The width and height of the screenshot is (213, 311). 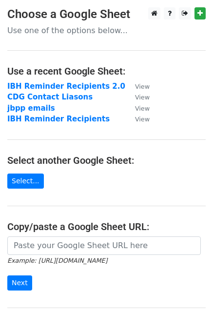 What do you see at coordinates (31, 108) in the screenshot?
I see `a: jbpp emails` at bounding box center [31, 108].